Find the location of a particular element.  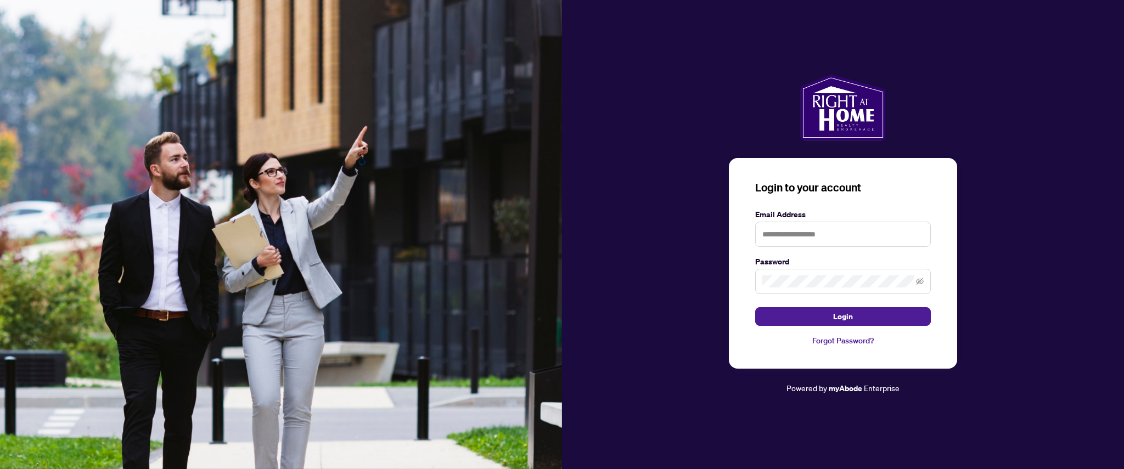

a: myAbode is located at coordinates (845, 389).